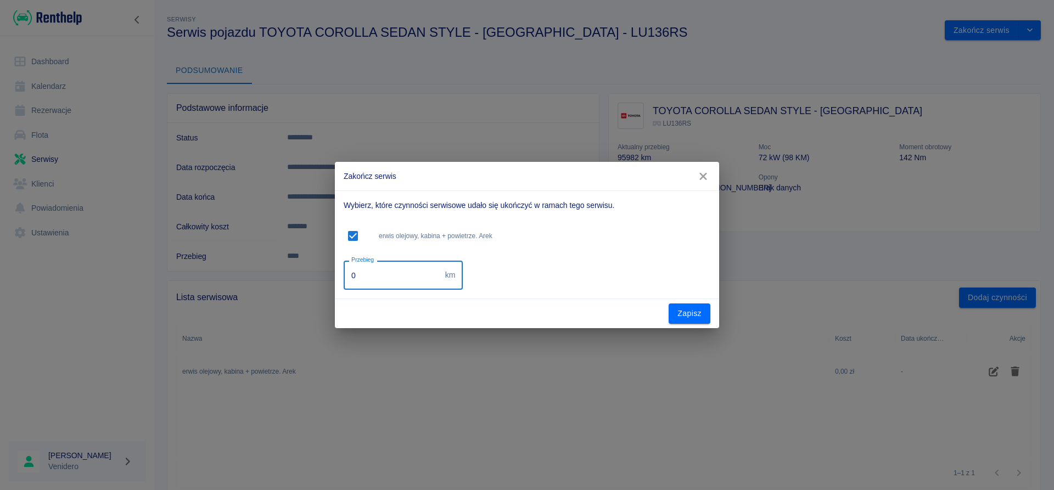  What do you see at coordinates (450, 275) in the screenshot?
I see `p: km` at bounding box center [450, 275].